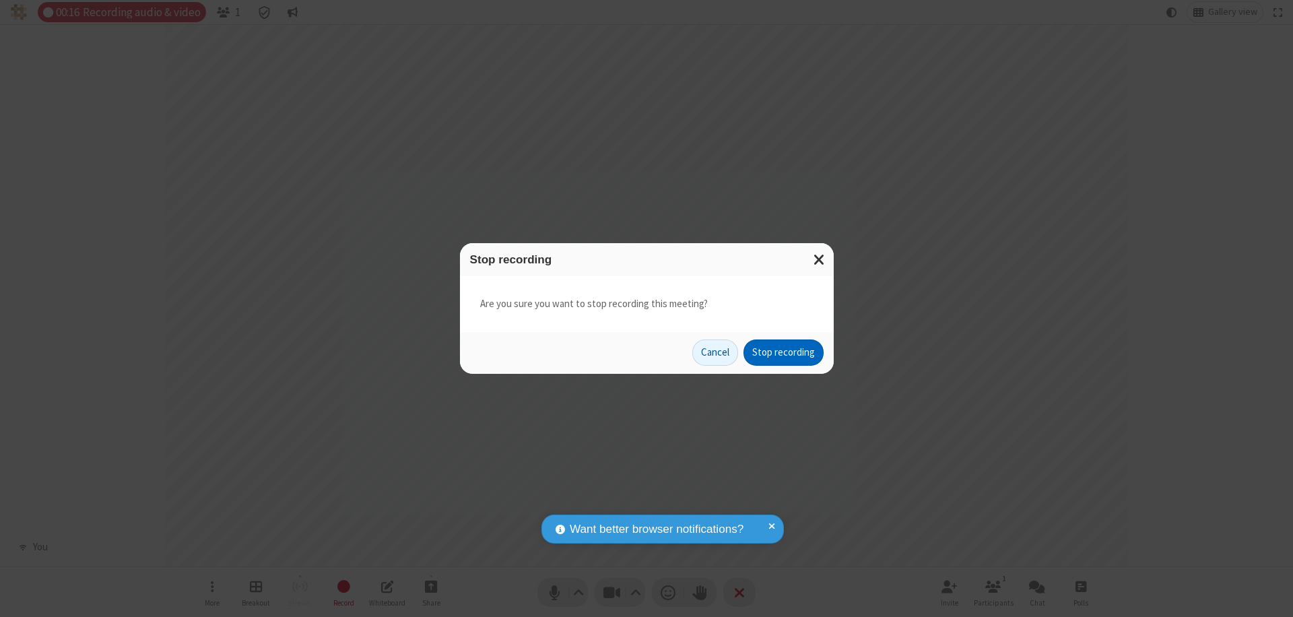 The height and width of the screenshot is (617, 1293). I want to click on button: Close modal, so click(819, 259).